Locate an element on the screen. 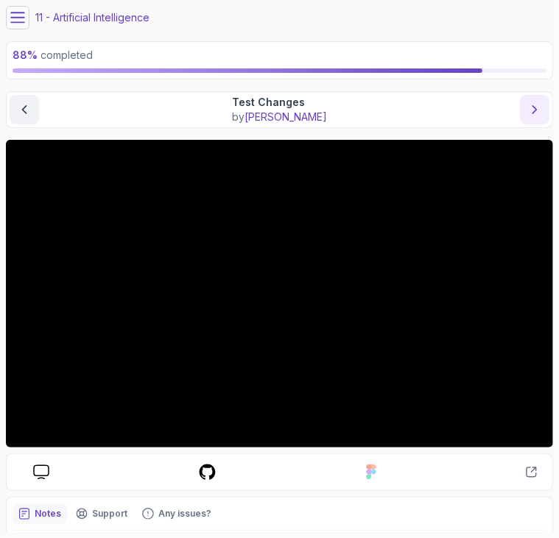  p: Test Changes is located at coordinates (279, 102).